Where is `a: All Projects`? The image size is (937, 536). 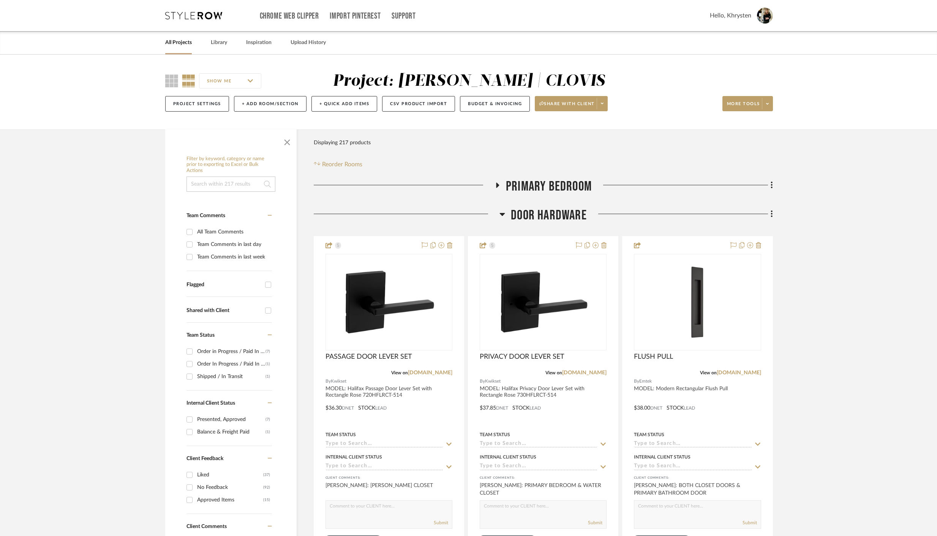 a: All Projects is located at coordinates (179, 43).